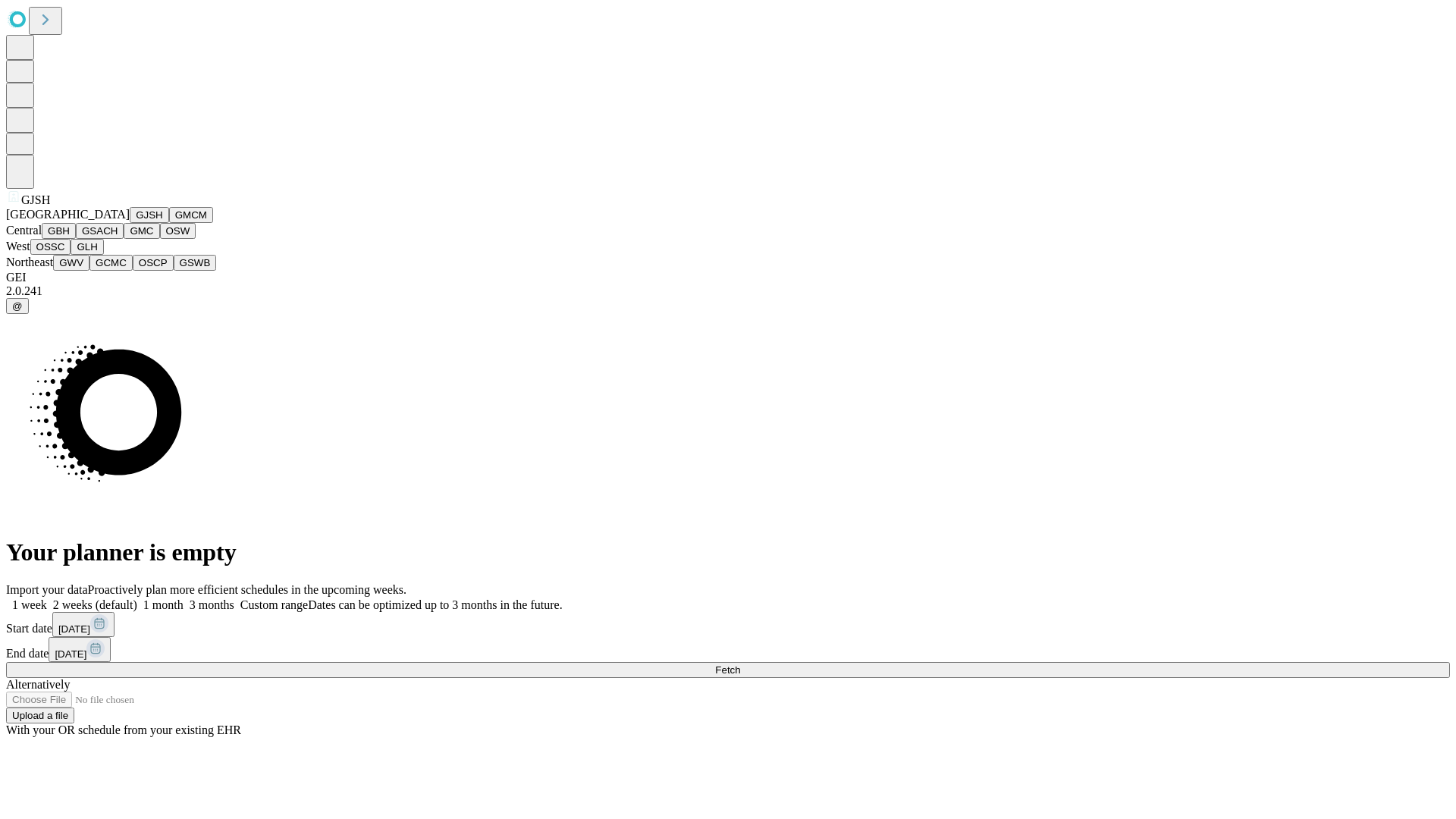  Describe the element at coordinates (434, 604) in the screenshot. I see `span: Dates can be optimized up to 3 months in the future.` at that location.